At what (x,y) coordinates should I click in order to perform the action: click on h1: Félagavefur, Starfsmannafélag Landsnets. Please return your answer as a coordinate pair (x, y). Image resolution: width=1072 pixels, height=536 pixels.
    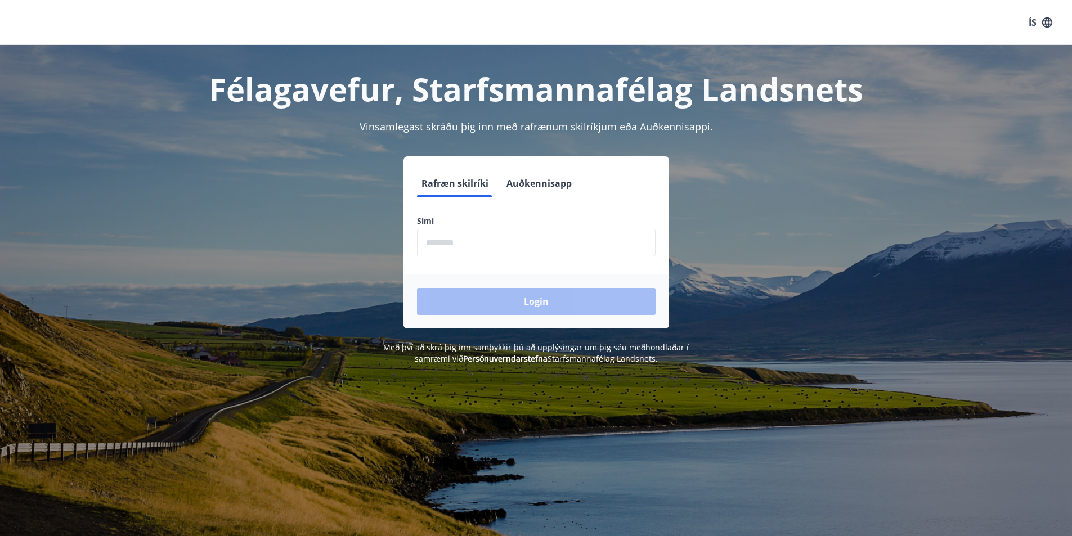
    Looking at the image, I should click on (536, 89).